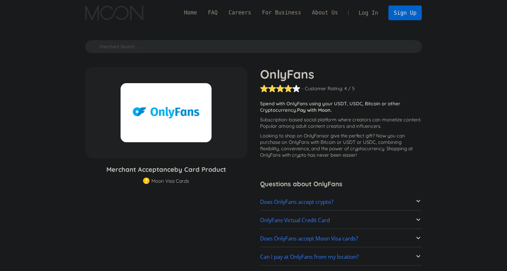 This screenshot has height=271, width=507. Describe the element at coordinates (341, 74) in the screenshot. I see `h1: OnlyFans` at that location.